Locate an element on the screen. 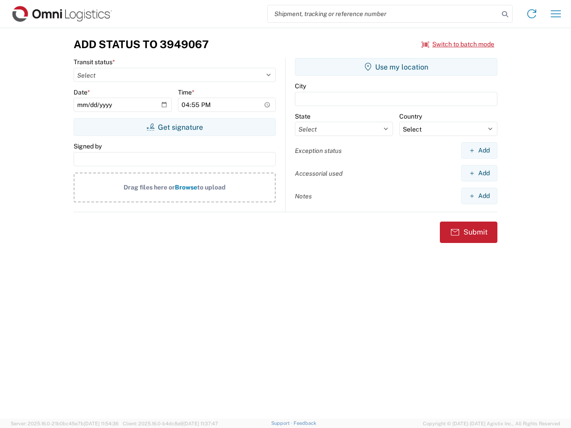  label: Exception status is located at coordinates (318, 151).